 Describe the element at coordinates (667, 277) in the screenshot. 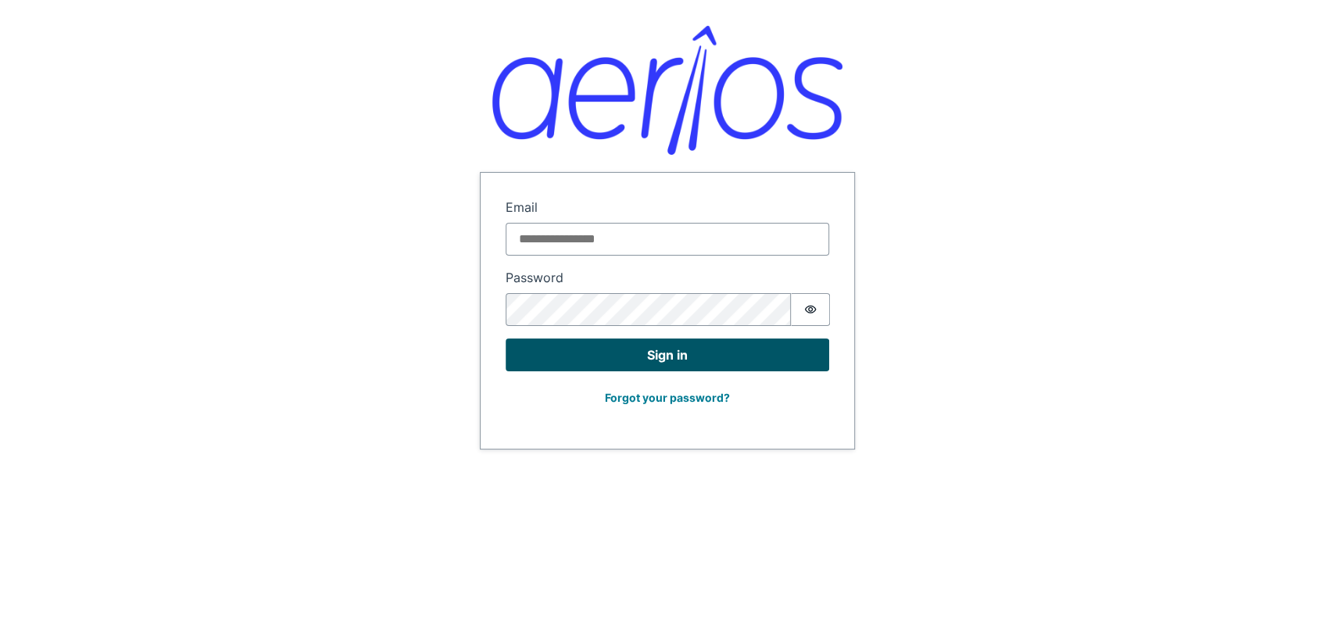

I see `label: Password` at that location.